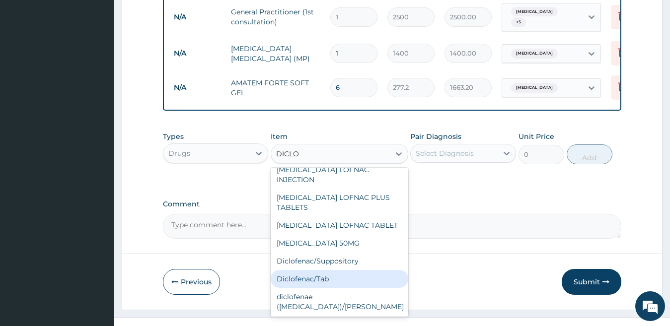 The image size is (670, 326). Describe the element at coordinates (339, 279) in the screenshot. I see `div: Diclofenac/Tab` at that location.